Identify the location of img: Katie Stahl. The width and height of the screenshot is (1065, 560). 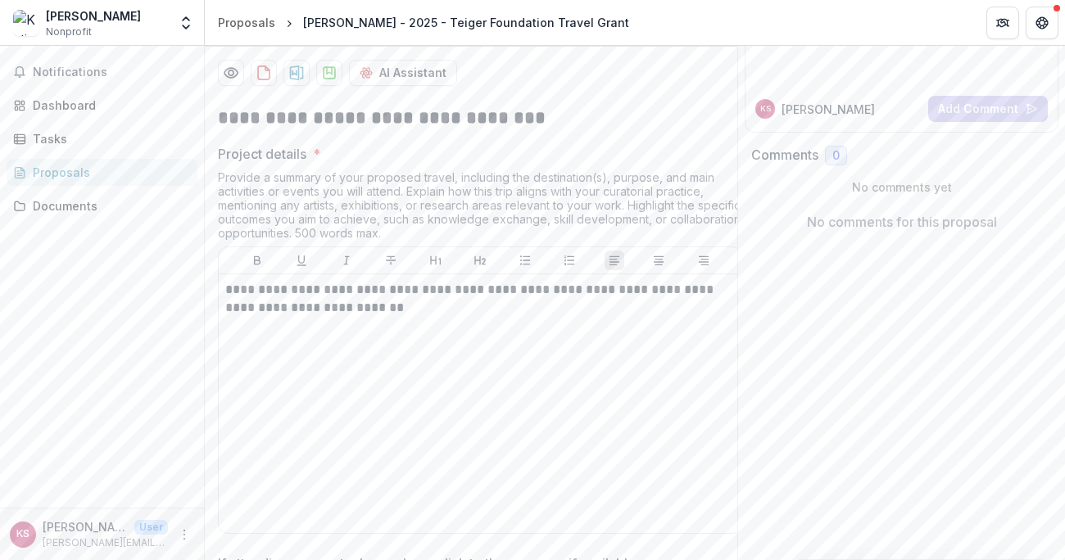
(26, 23).